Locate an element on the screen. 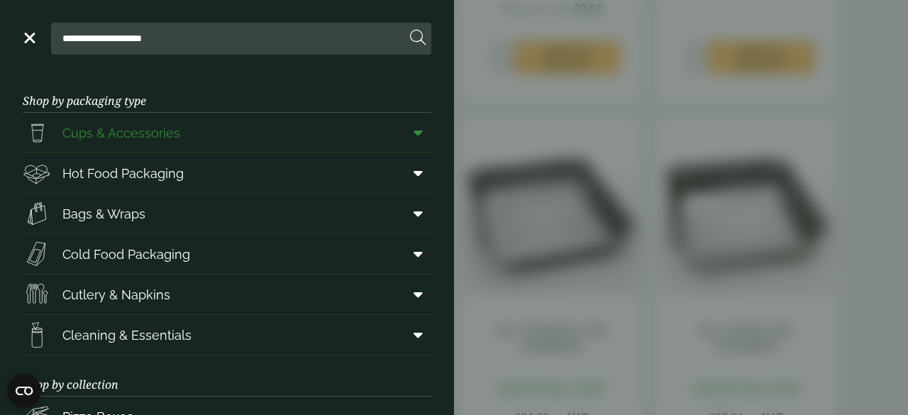 The image size is (908, 415). img: open-wipe.svg is located at coordinates (37, 335).